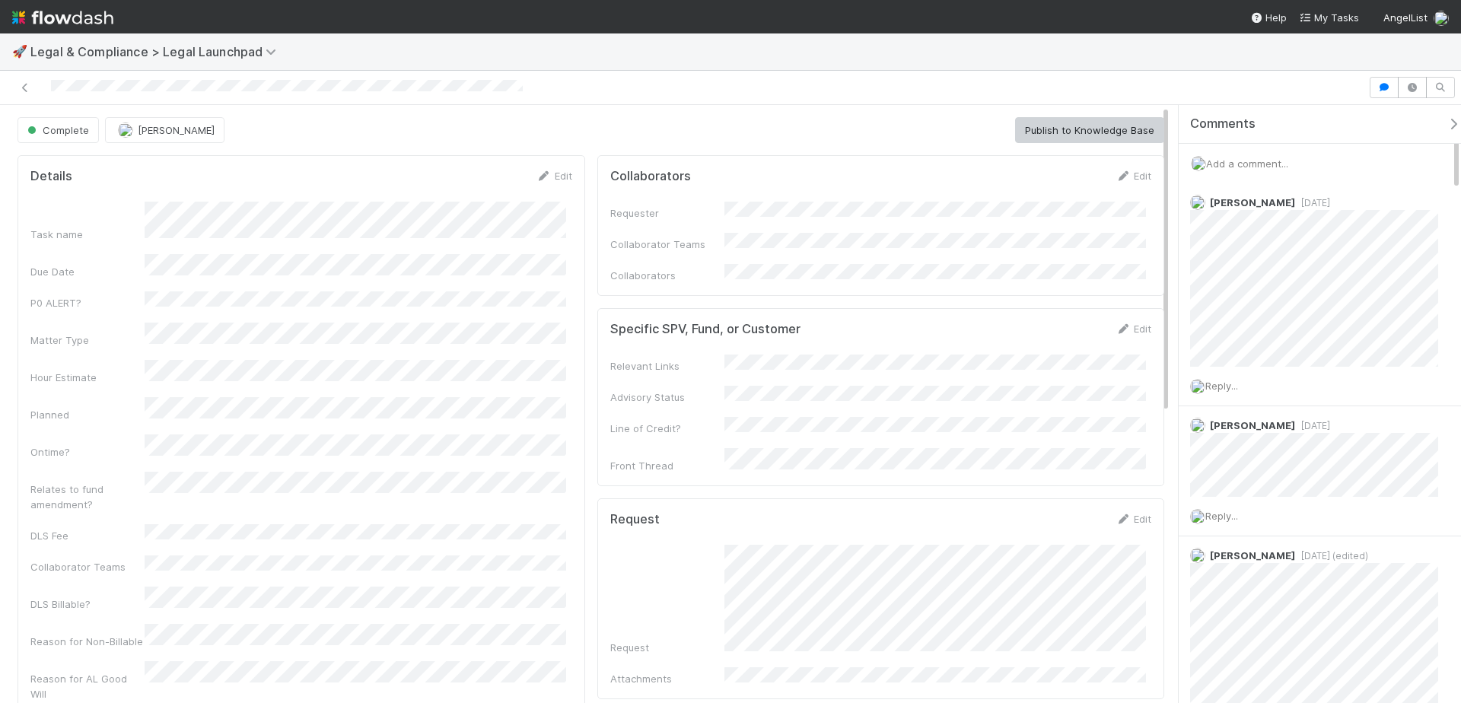 Image resolution: width=1461 pixels, height=703 pixels. I want to click on div: Planned, so click(88, 415).